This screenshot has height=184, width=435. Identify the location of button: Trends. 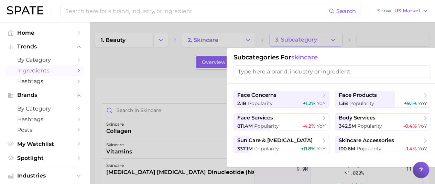
(45, 47).